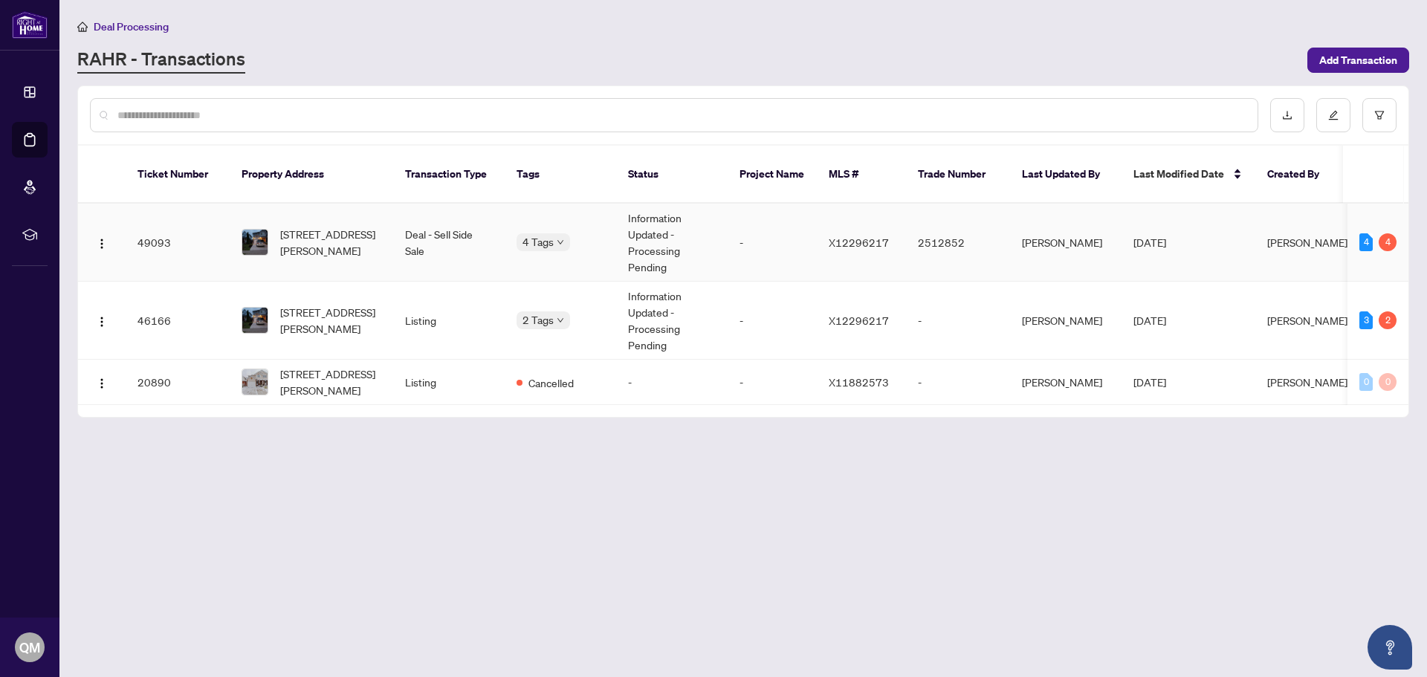 The width and height of the screenshot is (1427, 677). What do you see at coordinates (958, 242) in the screenshot?
I see `td: 2512852` at bounding box center [958, 242].